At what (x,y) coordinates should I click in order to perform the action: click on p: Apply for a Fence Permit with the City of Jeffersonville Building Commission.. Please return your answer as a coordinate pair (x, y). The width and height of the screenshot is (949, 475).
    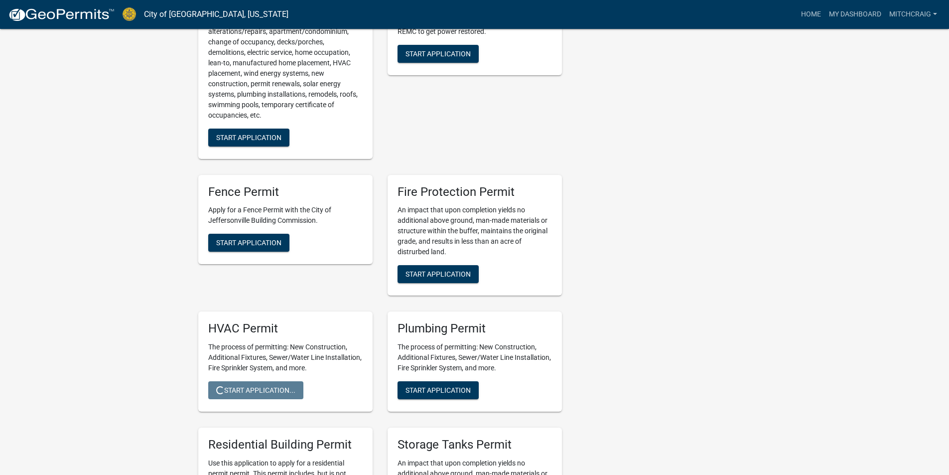
    Looking at the image, I should click on (285, 215).